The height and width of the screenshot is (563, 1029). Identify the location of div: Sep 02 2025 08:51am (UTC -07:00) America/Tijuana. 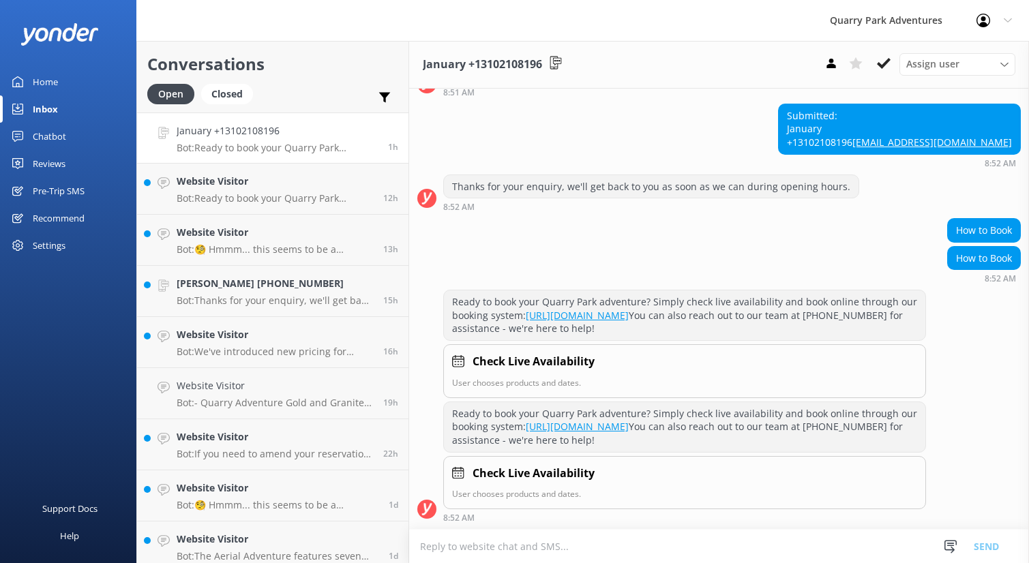
(685, 92).